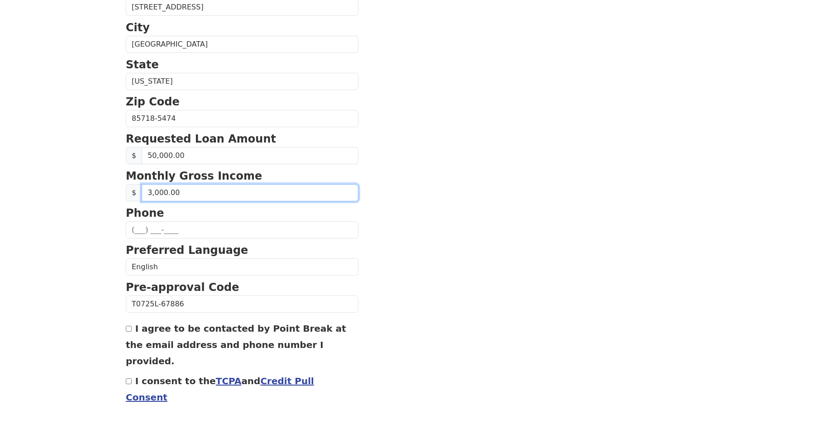 This screenshot has height=424, width=838. Describe the element at coordinates (229, 381) in the screenshot. I see `a: TCPA` at that location.